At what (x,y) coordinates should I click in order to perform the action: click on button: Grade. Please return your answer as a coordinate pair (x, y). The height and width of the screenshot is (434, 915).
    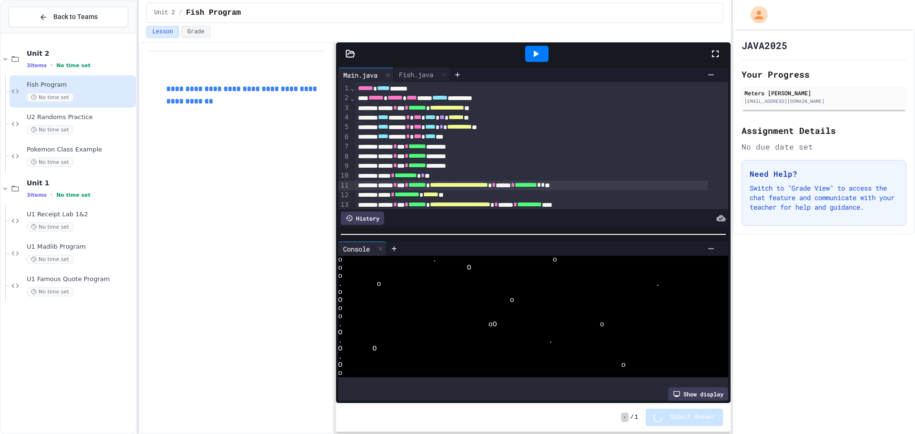
    Looking at the image, I should click on (196, 32).